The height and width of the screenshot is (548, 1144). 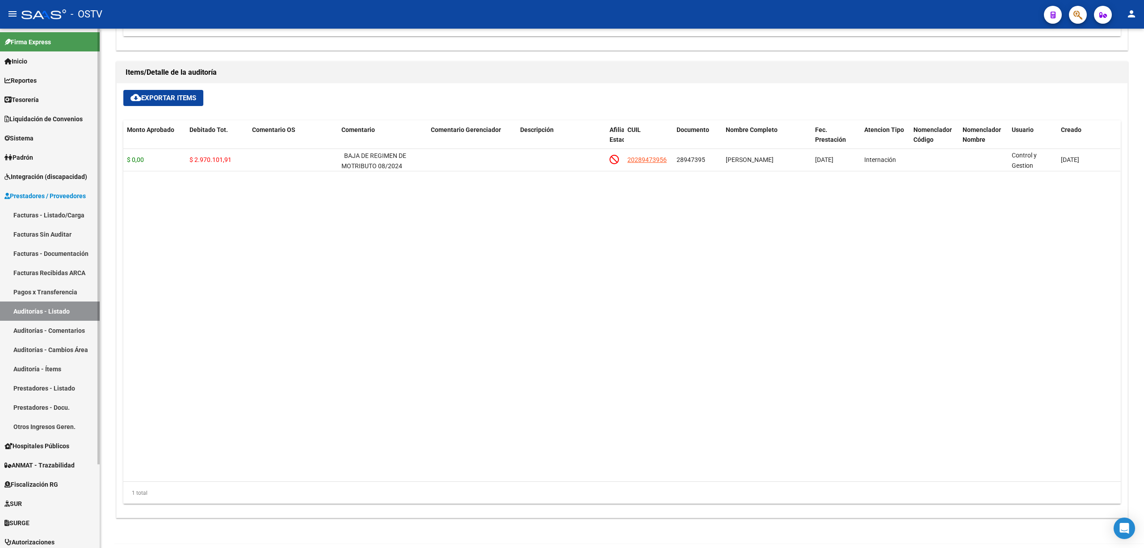 What do you see at coordinates (880, 160) in the screenshot?
I see `span: Internación` at bounding box center [880, 160].